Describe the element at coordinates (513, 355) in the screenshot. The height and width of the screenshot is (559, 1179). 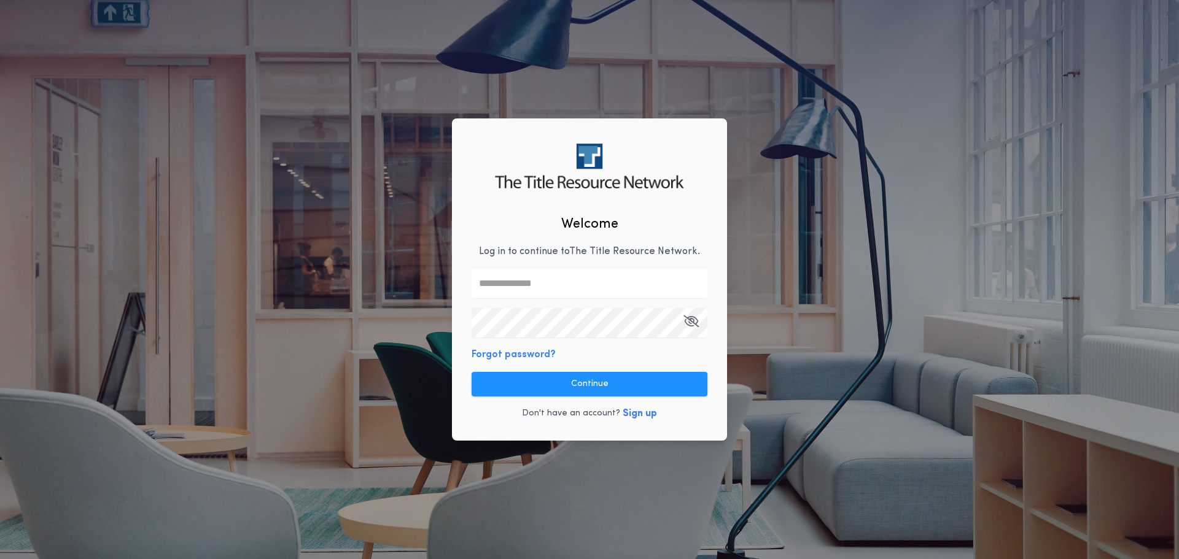
I see `button: Forgot password?` at that location.